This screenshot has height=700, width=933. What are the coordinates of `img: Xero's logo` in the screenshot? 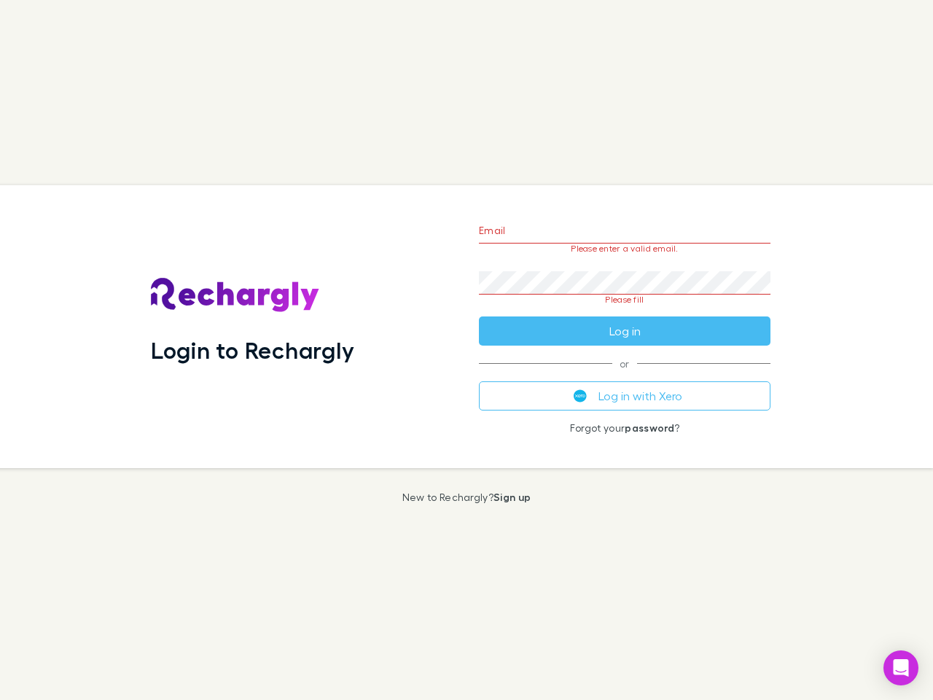 It's located at (580, 396).